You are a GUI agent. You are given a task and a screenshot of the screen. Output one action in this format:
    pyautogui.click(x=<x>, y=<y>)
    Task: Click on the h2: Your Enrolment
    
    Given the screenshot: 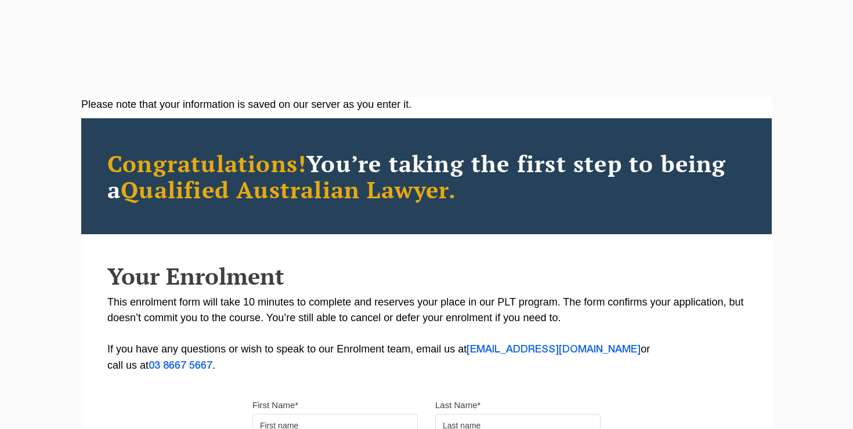 What is the action you would take?
    pyautogui.click(x=426, y=276)
    